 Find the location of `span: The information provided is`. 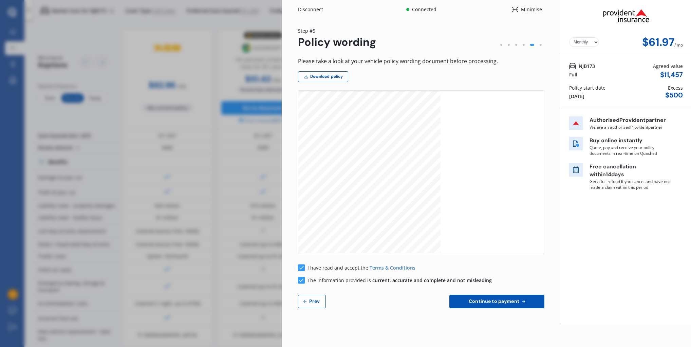

span: The information provided is is located at coordinates (399, 280).